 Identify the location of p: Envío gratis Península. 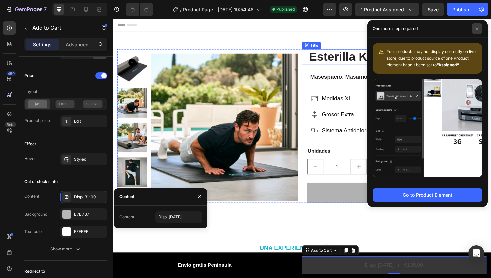
(97, 261).